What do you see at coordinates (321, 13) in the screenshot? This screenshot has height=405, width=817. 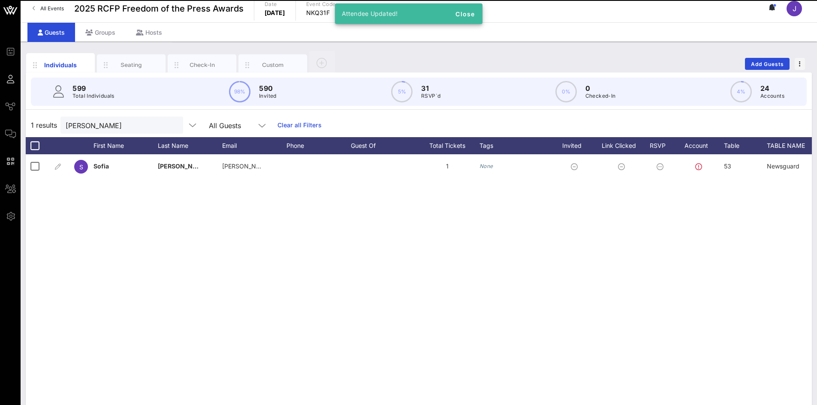 I see `p: NKQ31F` at bounding box center [321, 13].